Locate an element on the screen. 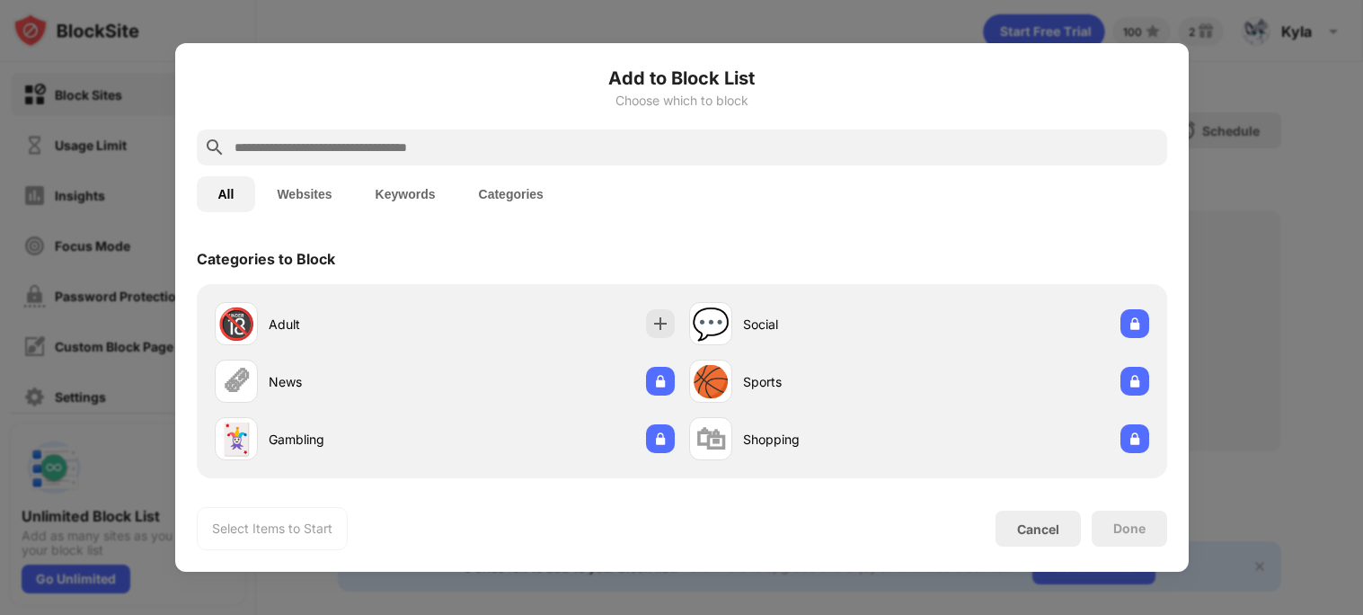 This screenshot has height=615, width=1363. div: Sports is located at coordinates (831, 381).